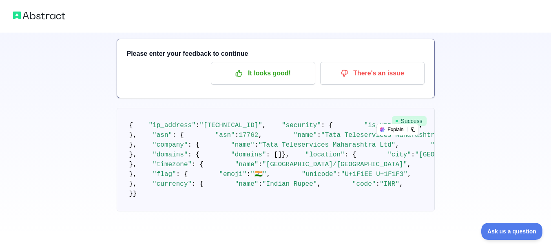 Image resolution: width=551 pixels, height=244 pixels. I want to click on span: "INR", so click(390, 184).